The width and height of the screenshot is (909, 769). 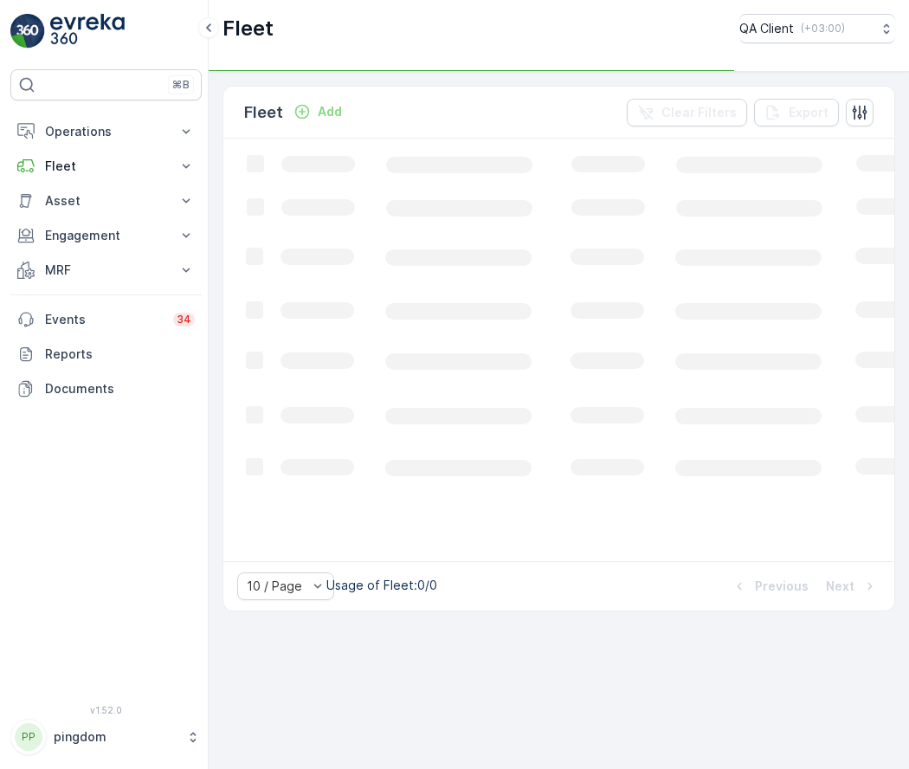 What do you see at coordinates (106, 270) in the screenshot?
I see `p: MRF` at bounding box center [106, 270].